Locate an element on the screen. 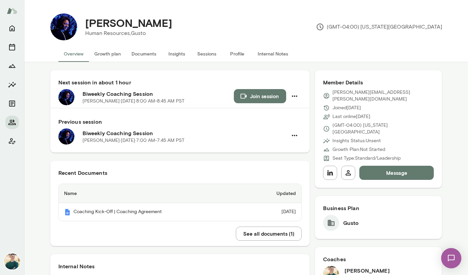 This screenshot has height=275, width=468. button: Growth plan is located at coordinates (107, 54).